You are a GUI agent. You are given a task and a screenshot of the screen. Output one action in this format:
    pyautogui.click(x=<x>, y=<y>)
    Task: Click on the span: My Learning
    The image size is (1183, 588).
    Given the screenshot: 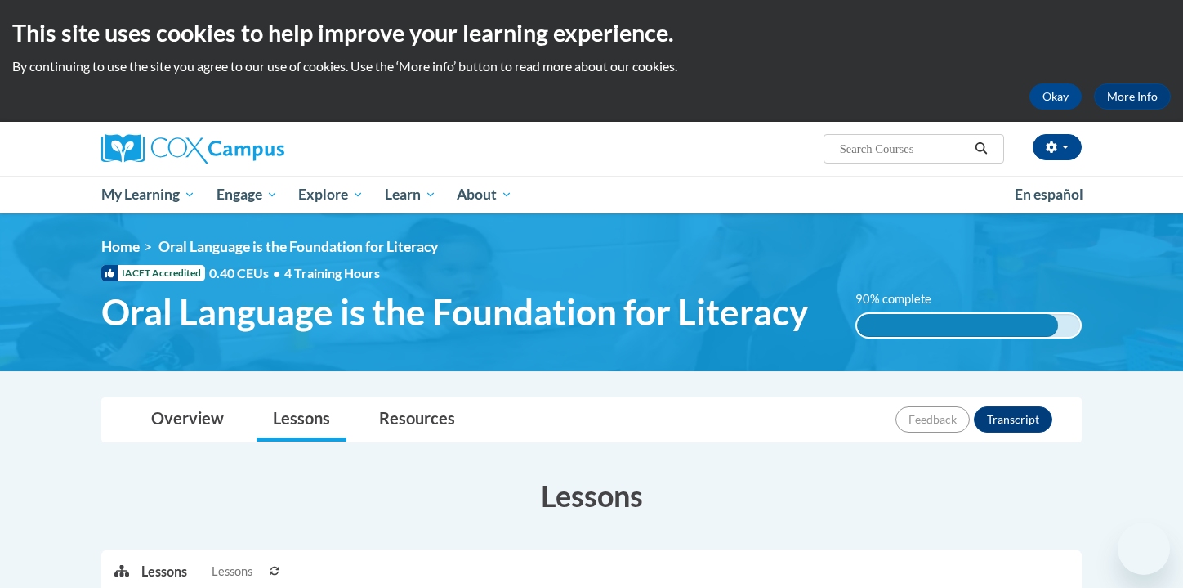 What is the action you would take?
    pyautogui.click(x=148, y=195)
    